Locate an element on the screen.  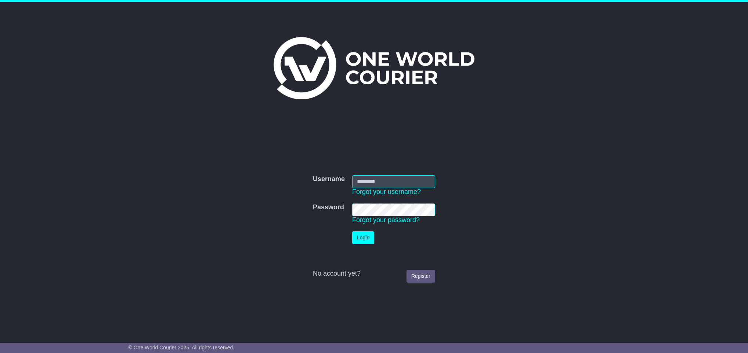
span: © One World Courier 2025. All rights reserved. is located at coordinates (181, 348).